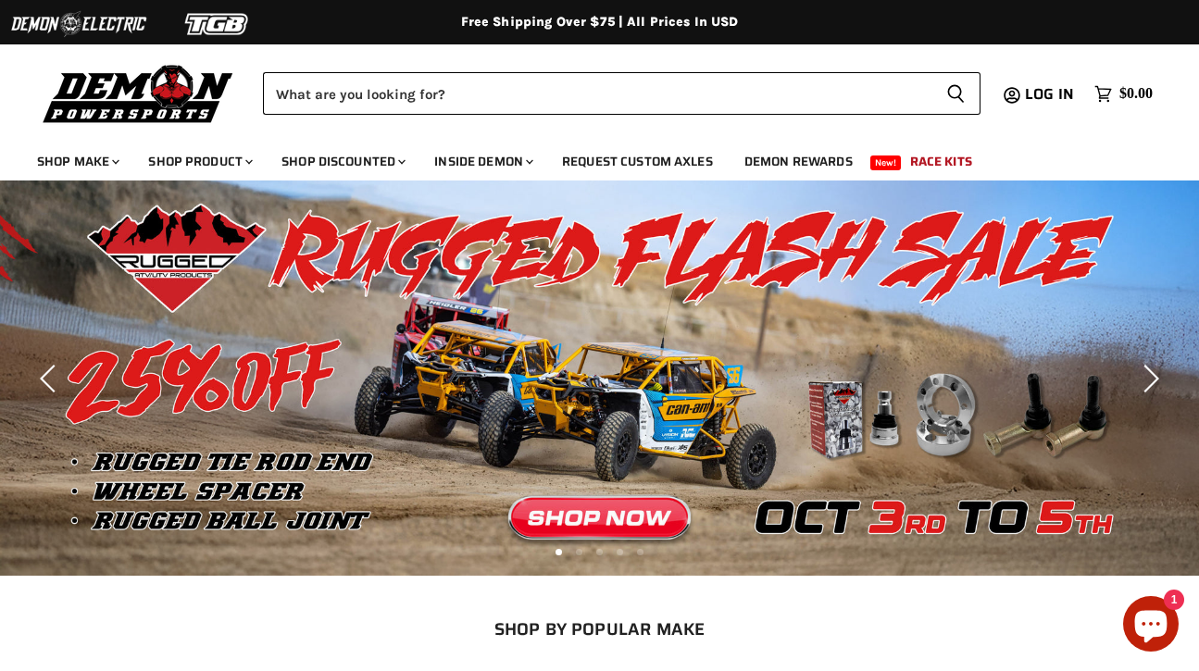 The width and height of the screenshot is (1199, 671). Describe the element at coordinates (956, 94) in the screenshot. I see `button: Search` at that location.